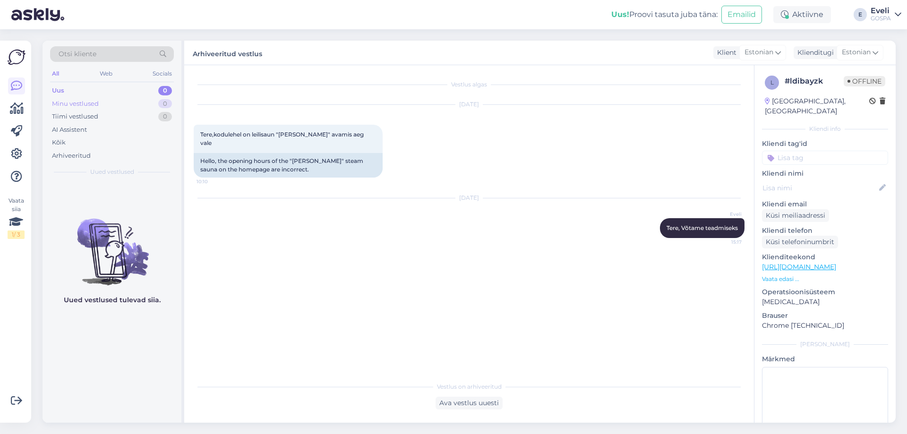  Describe the element at coordinates (825, 316) in the screenshot. I see `p: Brauser` at that location.